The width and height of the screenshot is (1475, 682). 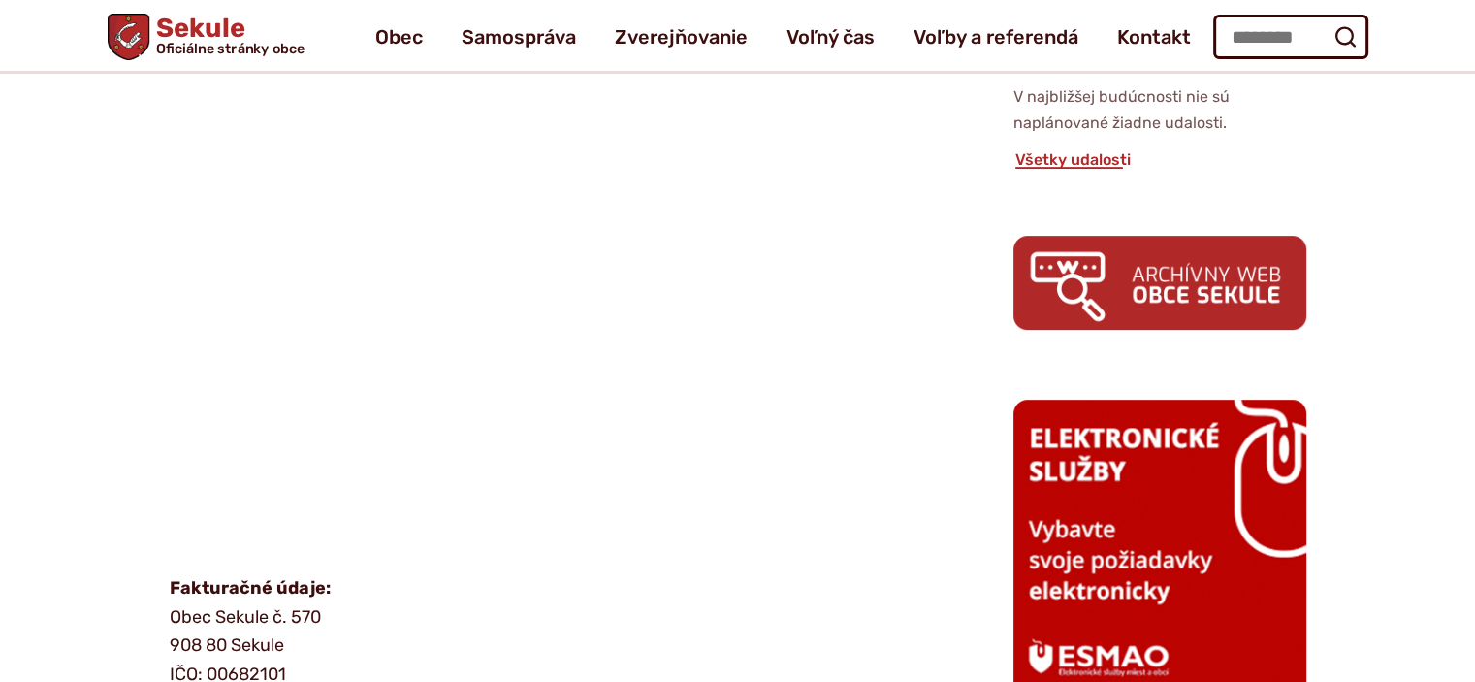 I want to click on span: Voľný čas, so click(x=830, y=37).